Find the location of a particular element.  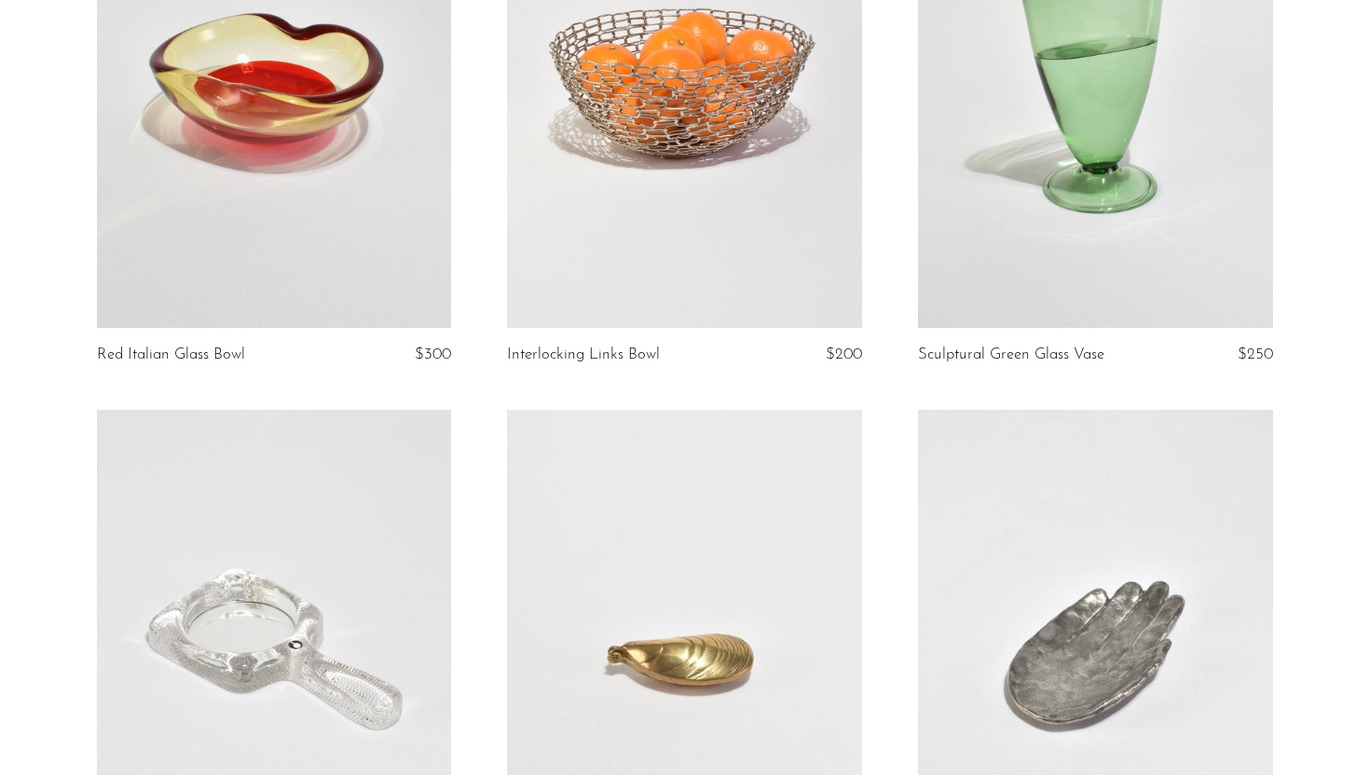

span: $250 is located at coordinates (1255, 354).